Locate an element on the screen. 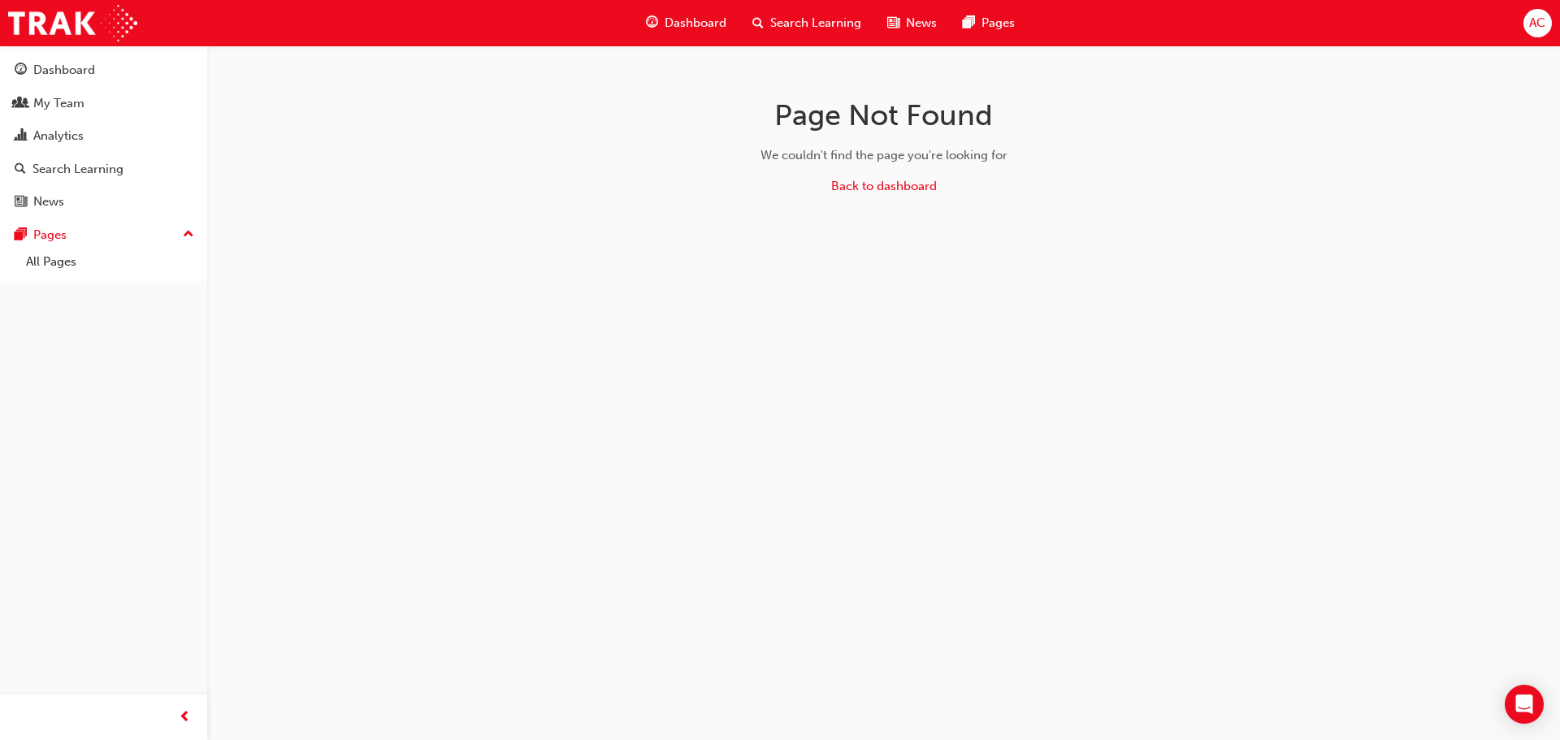  a: search-iconSearch Learning is located at coordinates (807, 23).